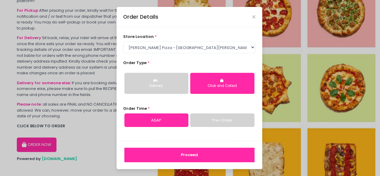 The image size is (380, 176). I want to click on span: Order Type, so click(135, 63).